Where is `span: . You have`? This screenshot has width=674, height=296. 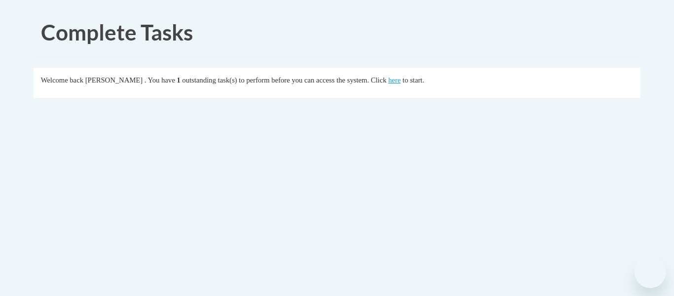
span: . You have is located at coordinates (160, 80).